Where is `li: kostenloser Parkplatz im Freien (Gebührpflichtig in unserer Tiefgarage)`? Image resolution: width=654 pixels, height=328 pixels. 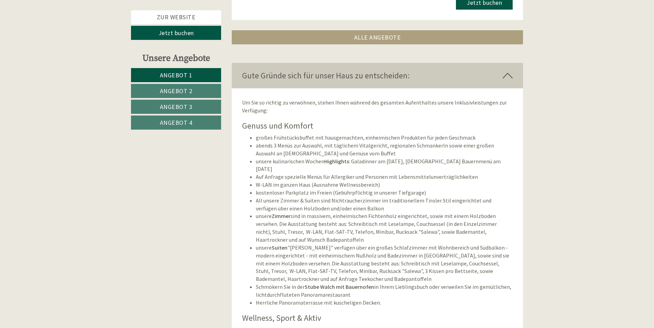 li: kostenloser Parkplatz im Freien (Gebührpflichtig in unserer Tiefgarage) is located at coordinates (384, 193).